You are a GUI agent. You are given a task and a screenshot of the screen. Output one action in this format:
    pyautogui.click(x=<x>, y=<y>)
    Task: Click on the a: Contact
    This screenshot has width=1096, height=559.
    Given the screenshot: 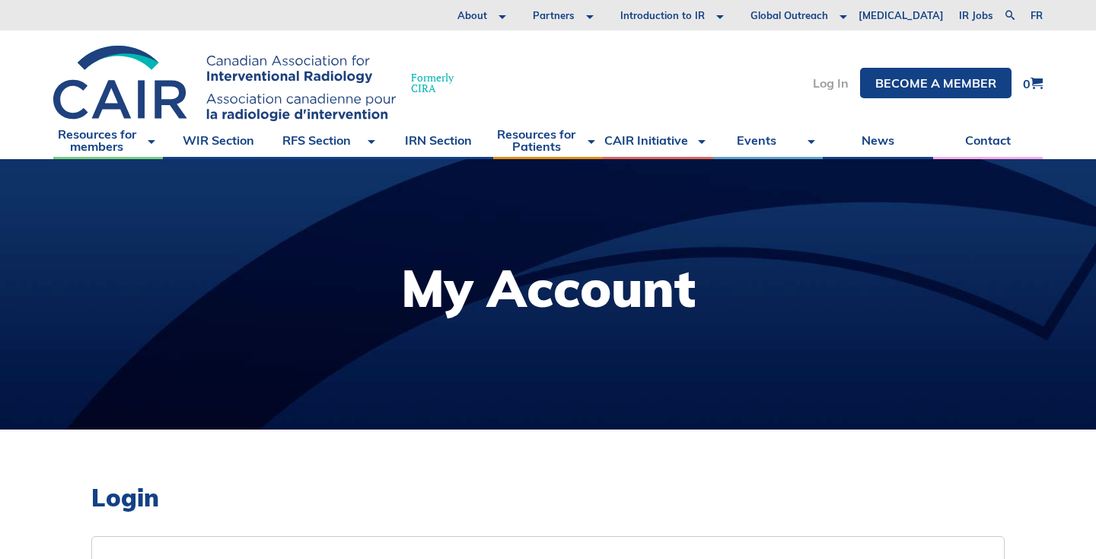 What is the action you would take?
    pyautogui.click(x=988, y=140)
    